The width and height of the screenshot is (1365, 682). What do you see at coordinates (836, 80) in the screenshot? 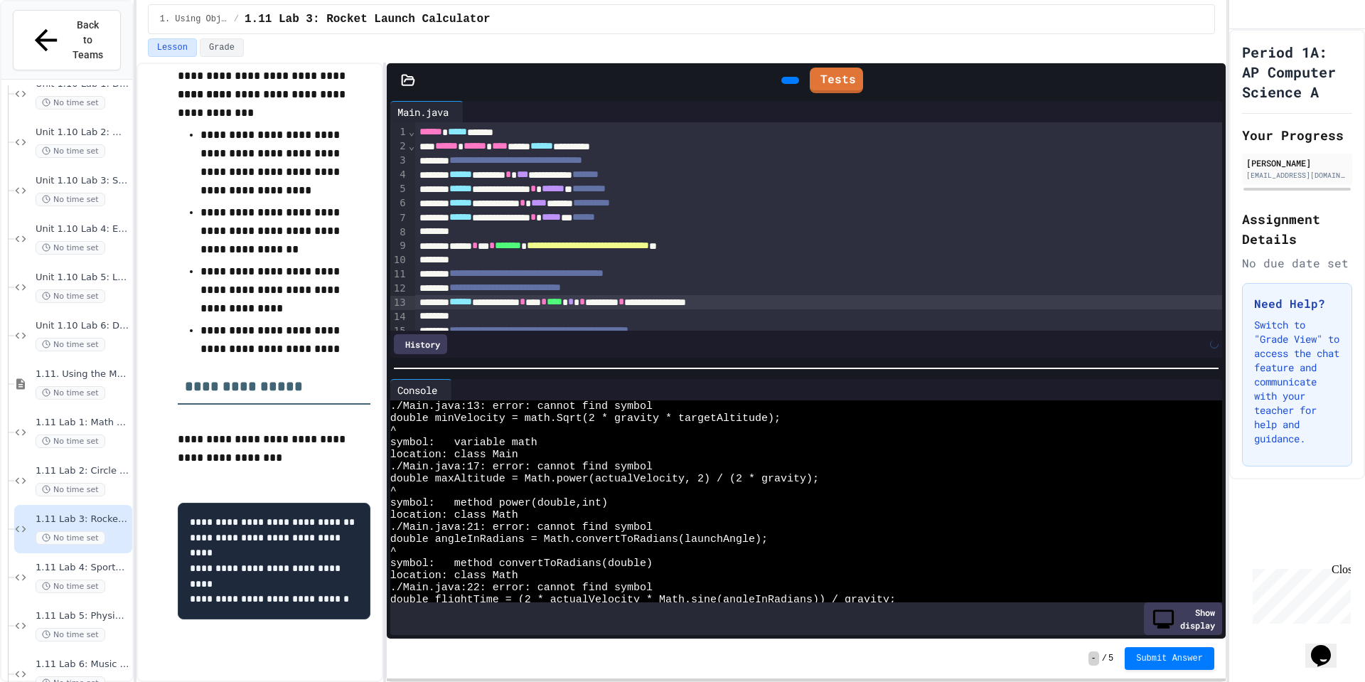
I see `a: Tests` at bounding box center [836, 80].